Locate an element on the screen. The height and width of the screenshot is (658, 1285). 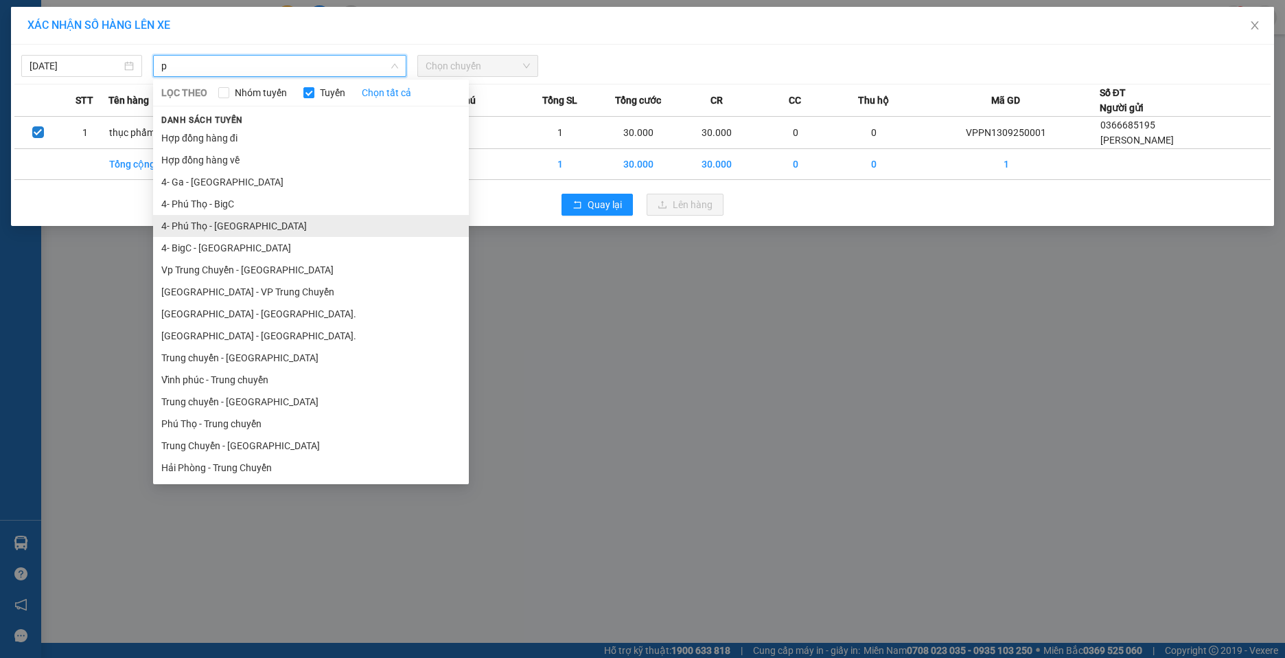
a: Chọn tất cả is located at coordinates (386, 93).